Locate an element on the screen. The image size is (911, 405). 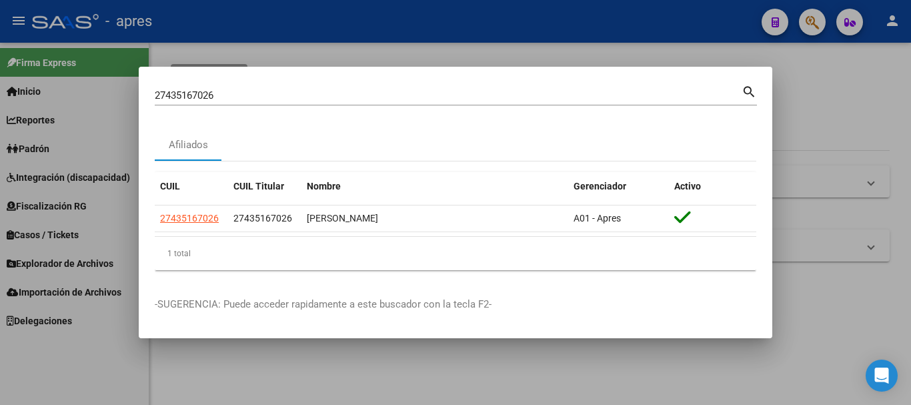
datatable-header-cell: CUIL is located at coordinates (191, 186).